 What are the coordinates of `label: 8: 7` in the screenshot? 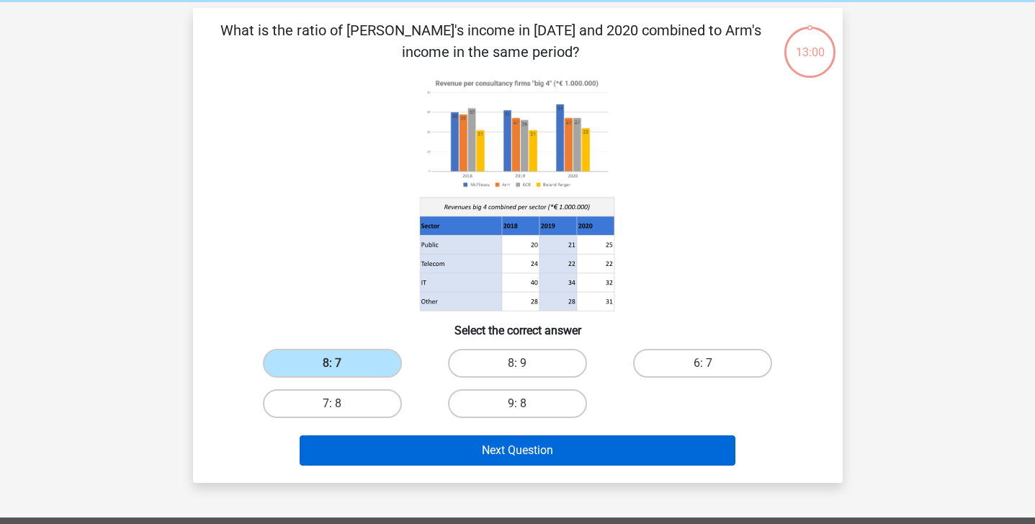 It's located at (332, 363).